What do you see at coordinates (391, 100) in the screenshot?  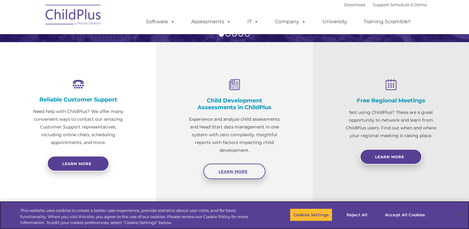 I see `h4: Free Regional Meetings` at bounding box center [391, 100].